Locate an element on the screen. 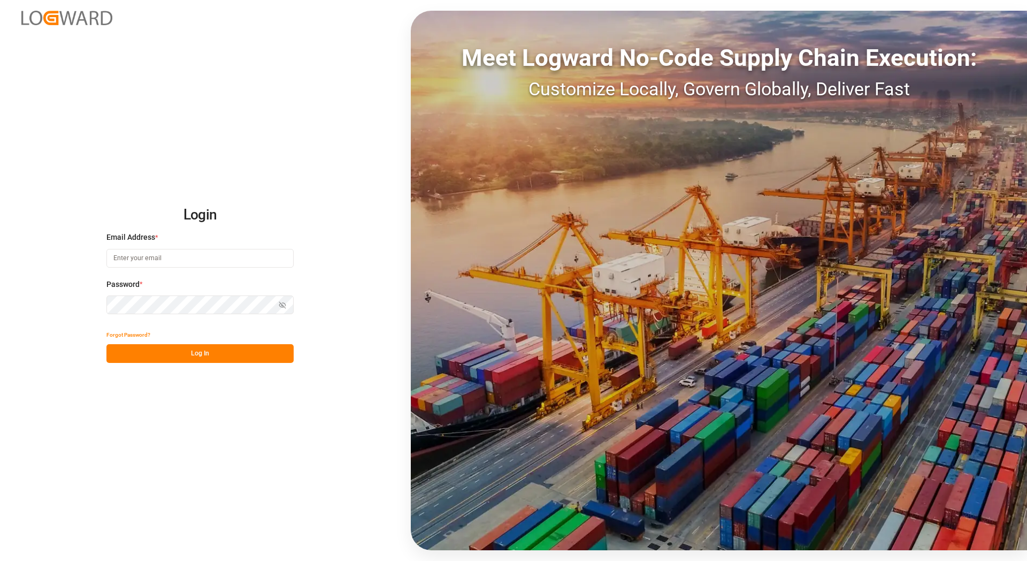 The width and height of the screenshot is (1027, 561). div: Customize Locally, Govern Globally, Deliver Fast is located at coordinates (719, 89).